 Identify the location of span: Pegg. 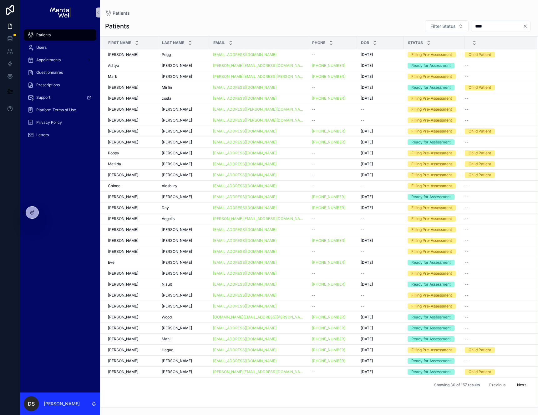
(166, 55).